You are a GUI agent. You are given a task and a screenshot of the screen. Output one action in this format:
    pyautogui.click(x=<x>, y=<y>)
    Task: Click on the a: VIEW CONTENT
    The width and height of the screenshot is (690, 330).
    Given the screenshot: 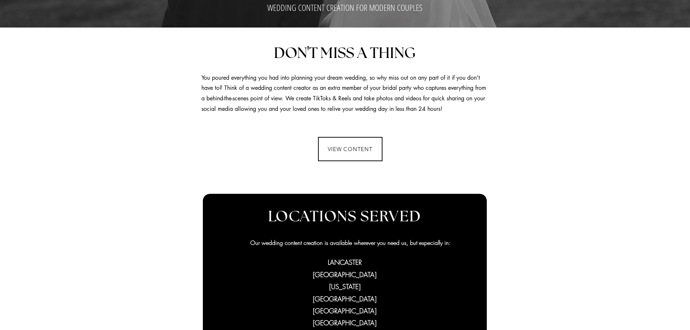 What is the action you would take?
    pyautogui.click(x=350, y=149)
    